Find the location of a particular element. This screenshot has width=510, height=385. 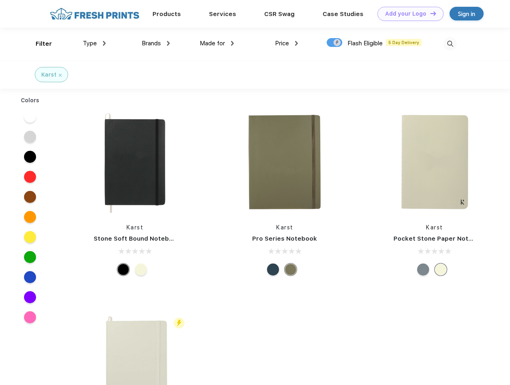

a: Products is located at coordinates (167, 14).